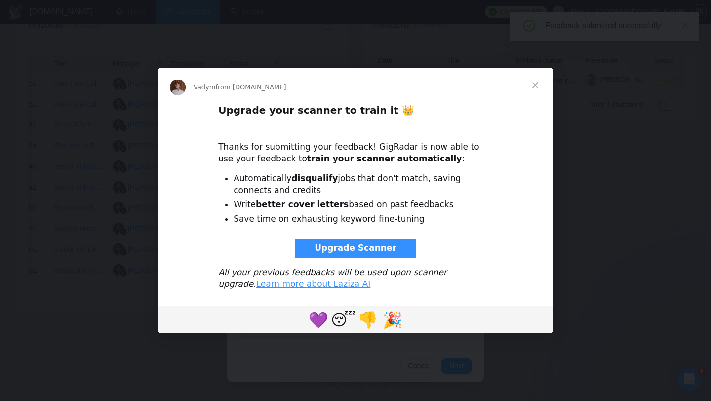 This screenshot has width=711, height=401. Describe the element at coordinates (355, 248) in the screenshot. I see `span: Upgrade Scanner` at that location.